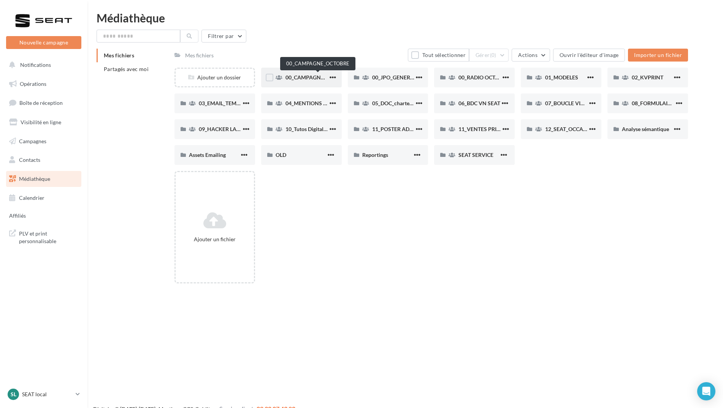 The width and height of the screenshot is (723, 408). What do you see at coordinates (415, 77) in the screenshot?
I see `span: 00_JPO_GENERIQUE IBIZA ARONA` at bounding box center [415, 77].